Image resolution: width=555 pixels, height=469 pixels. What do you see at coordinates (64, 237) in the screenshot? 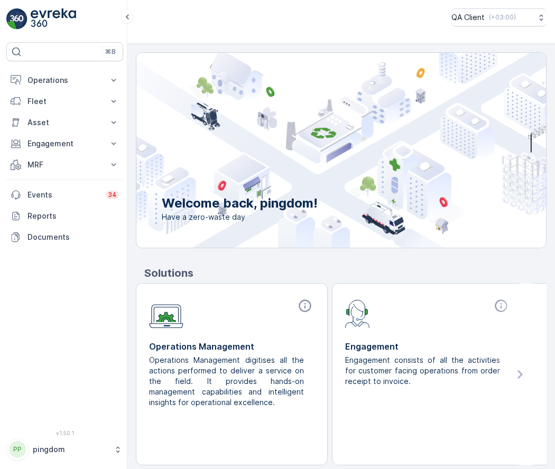
I see `a: Documents` at bounding box center [64, 237].